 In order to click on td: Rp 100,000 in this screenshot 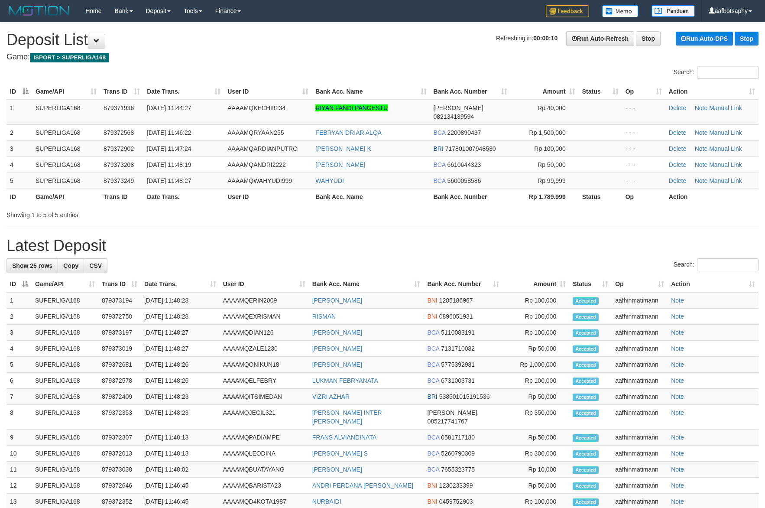, I will do `click(536, 300)`.